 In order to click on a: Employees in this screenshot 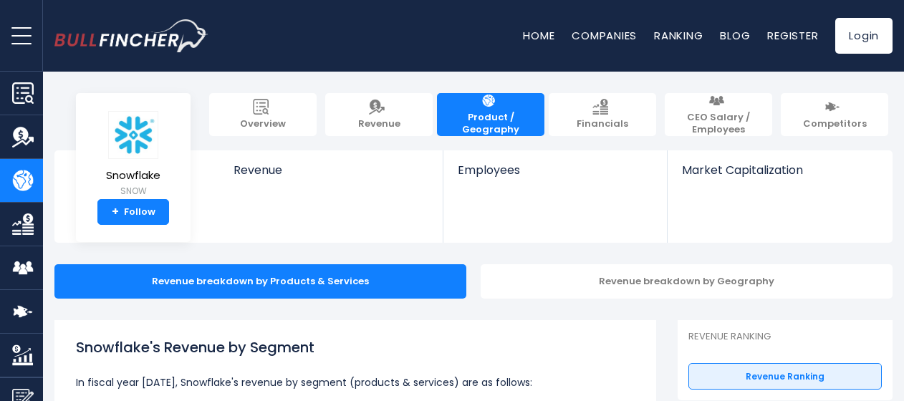, I will do `click(555, 176)`.